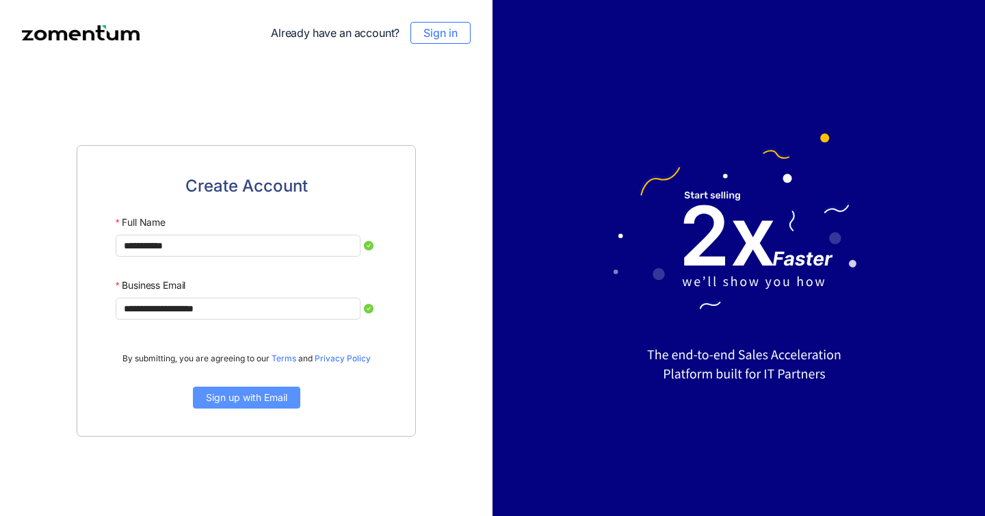 The height and width of the screenshot is (516, 985). Describe the element at coordinates (140, 222) in the screenshot. I see `label: Full Name` at that location.